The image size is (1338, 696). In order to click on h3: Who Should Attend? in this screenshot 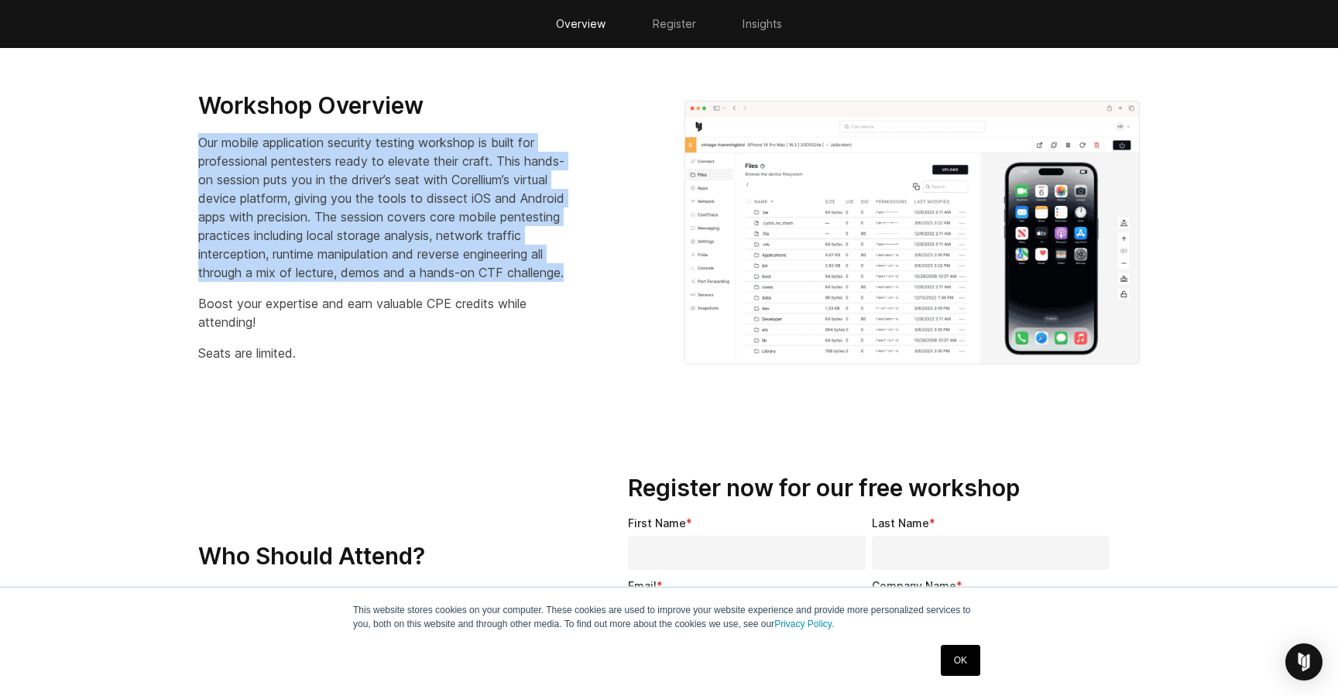, I will do `click(366, 557)`.